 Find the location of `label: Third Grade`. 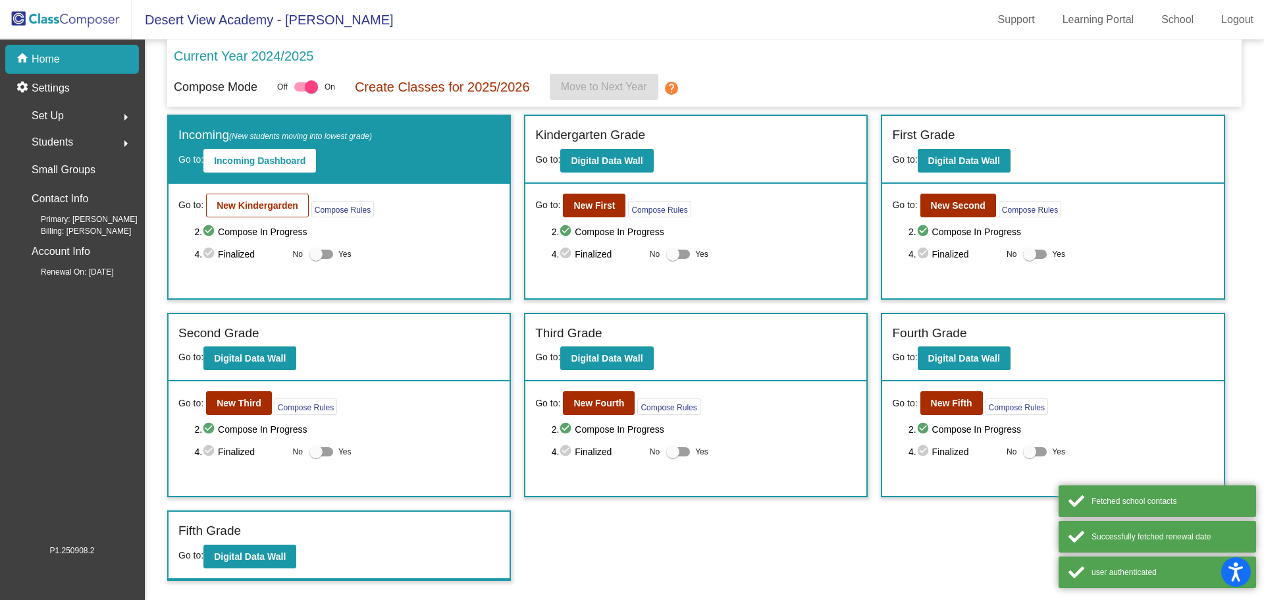

label: Third Grade is located at coordinates (568, 333).